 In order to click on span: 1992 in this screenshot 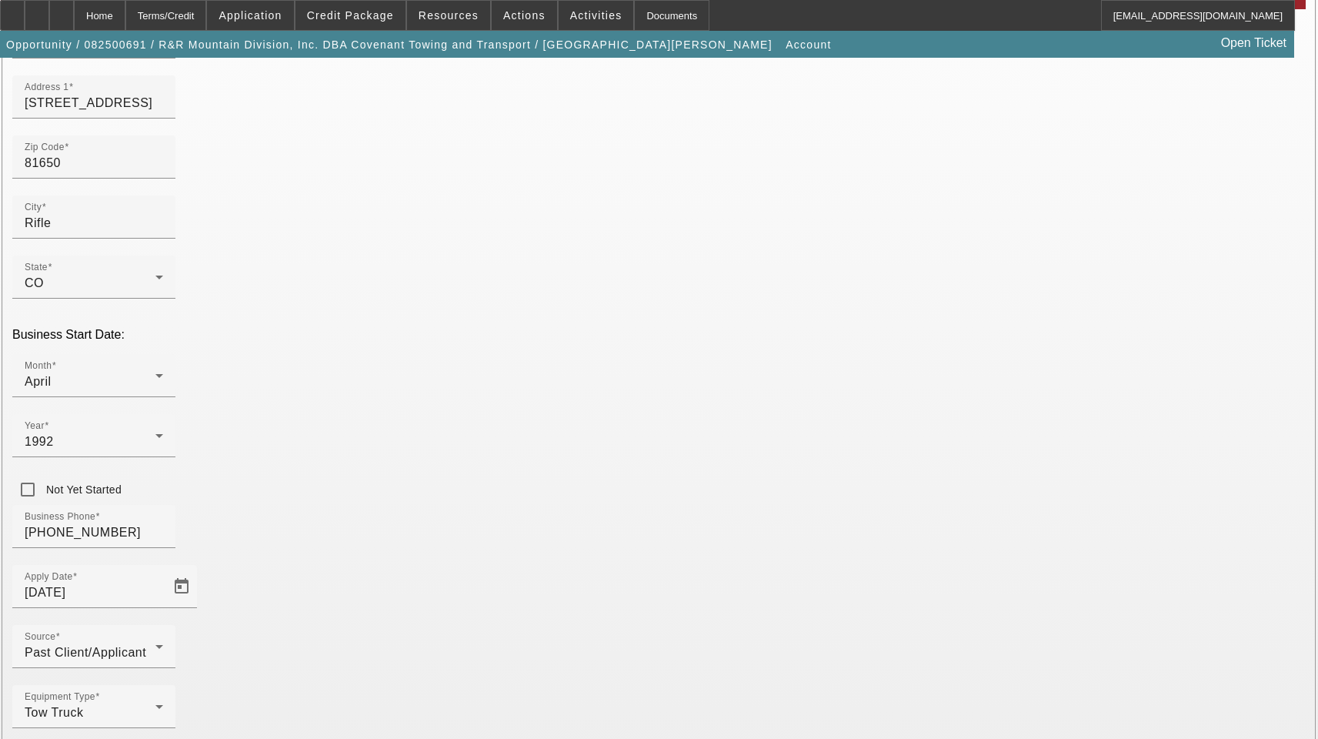, I will do `click(39, 441)`.